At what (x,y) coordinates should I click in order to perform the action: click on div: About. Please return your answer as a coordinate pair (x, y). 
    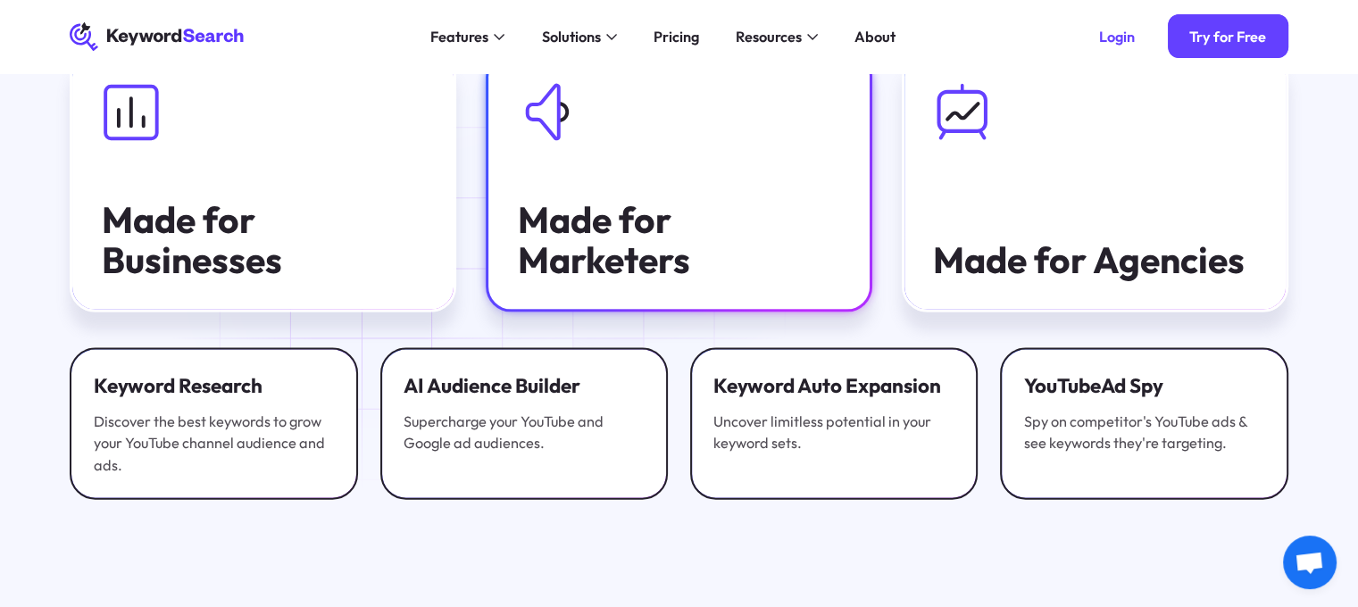
    Looking at the image, I should click on (875, 37).